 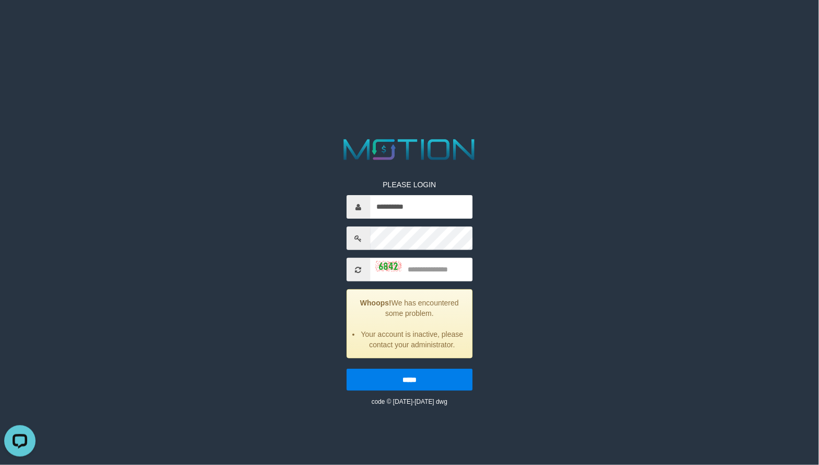 What do you see at coordinates (412, 339) in the screenshot?
I see `li: Your account is inactive, please contact your administrator.` at bounding box center [412, 339].